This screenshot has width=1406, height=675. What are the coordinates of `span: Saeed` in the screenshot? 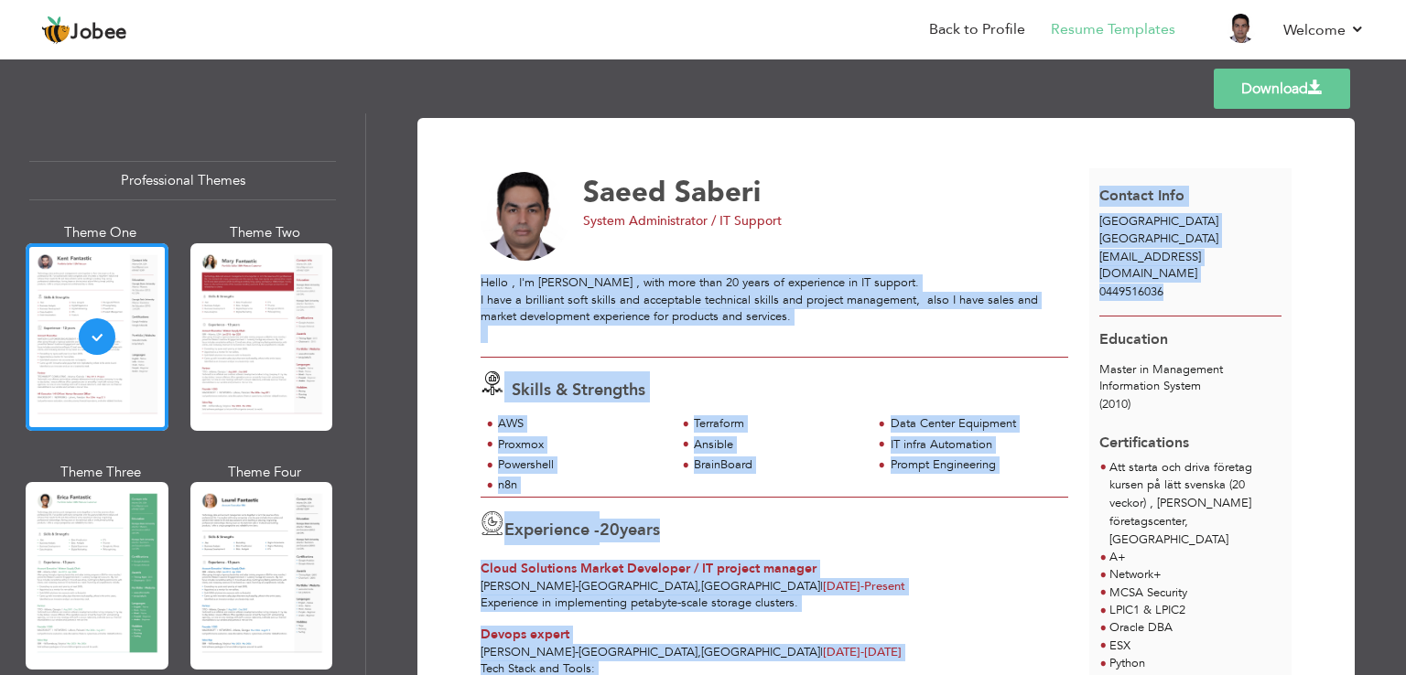 It's located at (624, 192).